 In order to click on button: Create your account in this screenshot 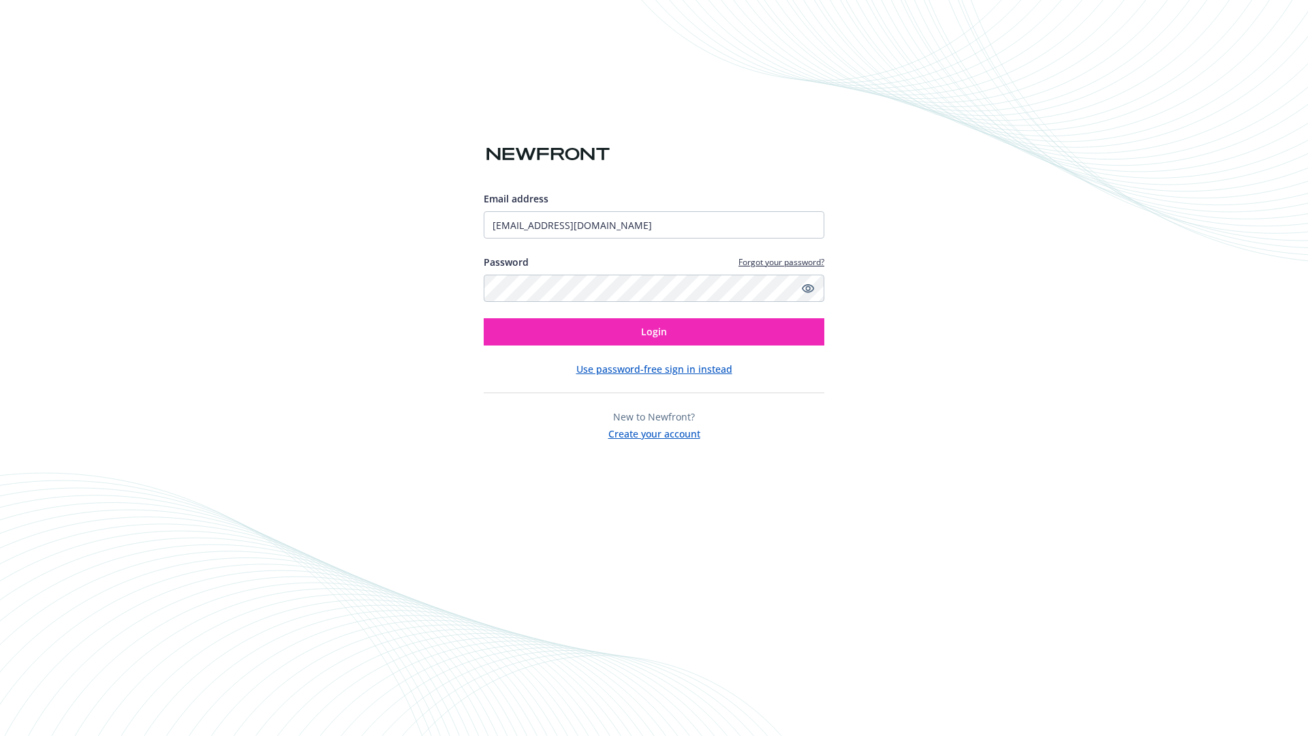, I will do `click(654, 432)`.